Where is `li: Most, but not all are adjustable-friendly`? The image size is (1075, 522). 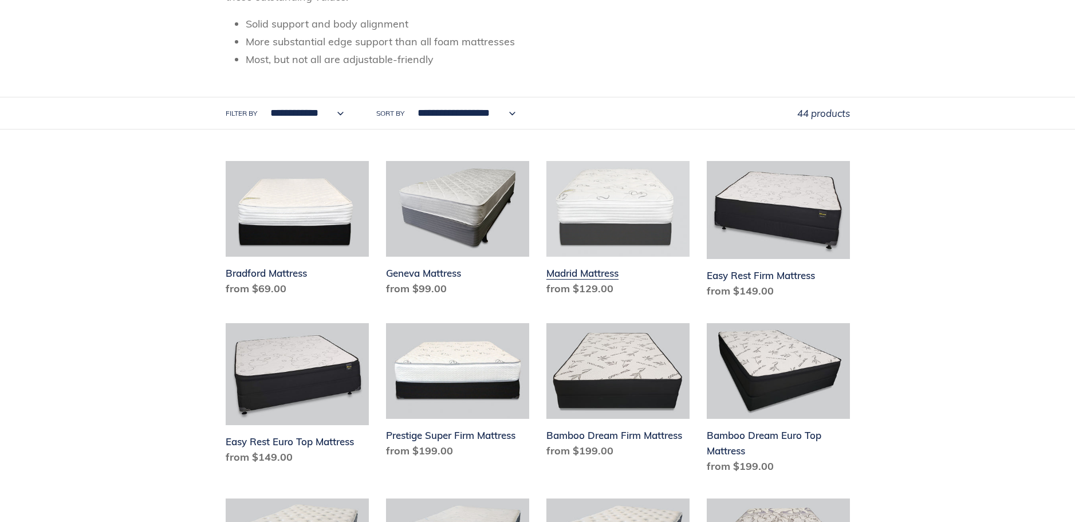 li: Most, but not all are adjustable-friendly is located at coordinates (548, 59).